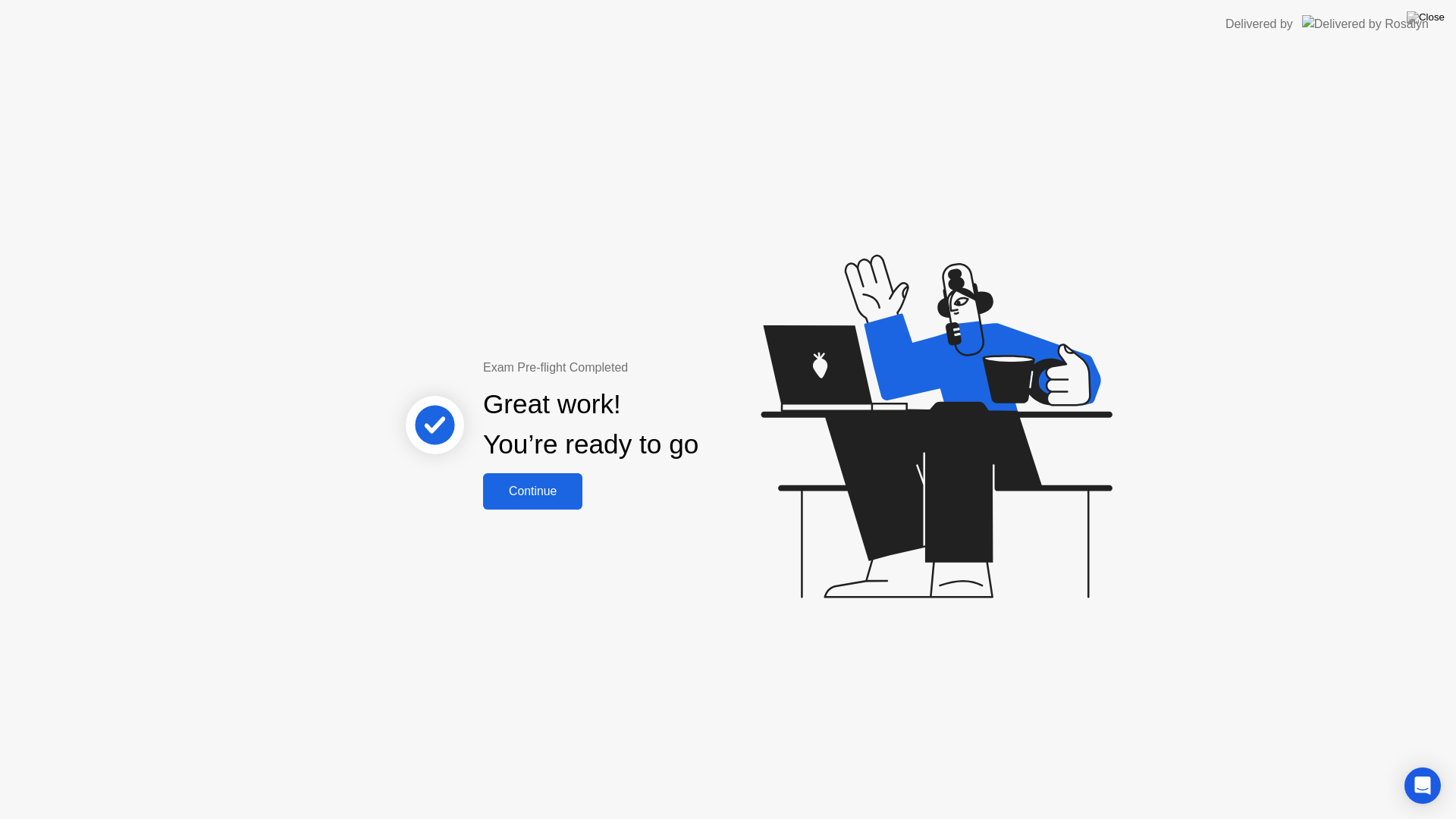  What do you see at coordinates (639, 368) in the screenshot?
I see `div: Exam Pre-flight Completed` at bounding box center [639, 368].